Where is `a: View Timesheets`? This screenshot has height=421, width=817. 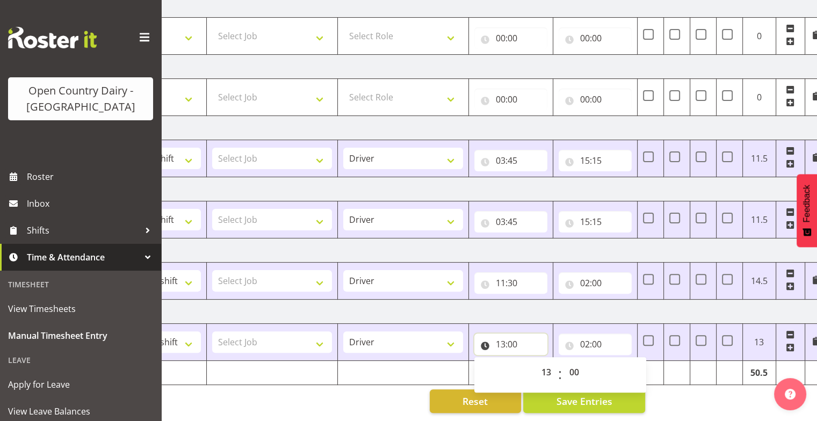
a: View Timesheets is located at coordinates (81, 309).